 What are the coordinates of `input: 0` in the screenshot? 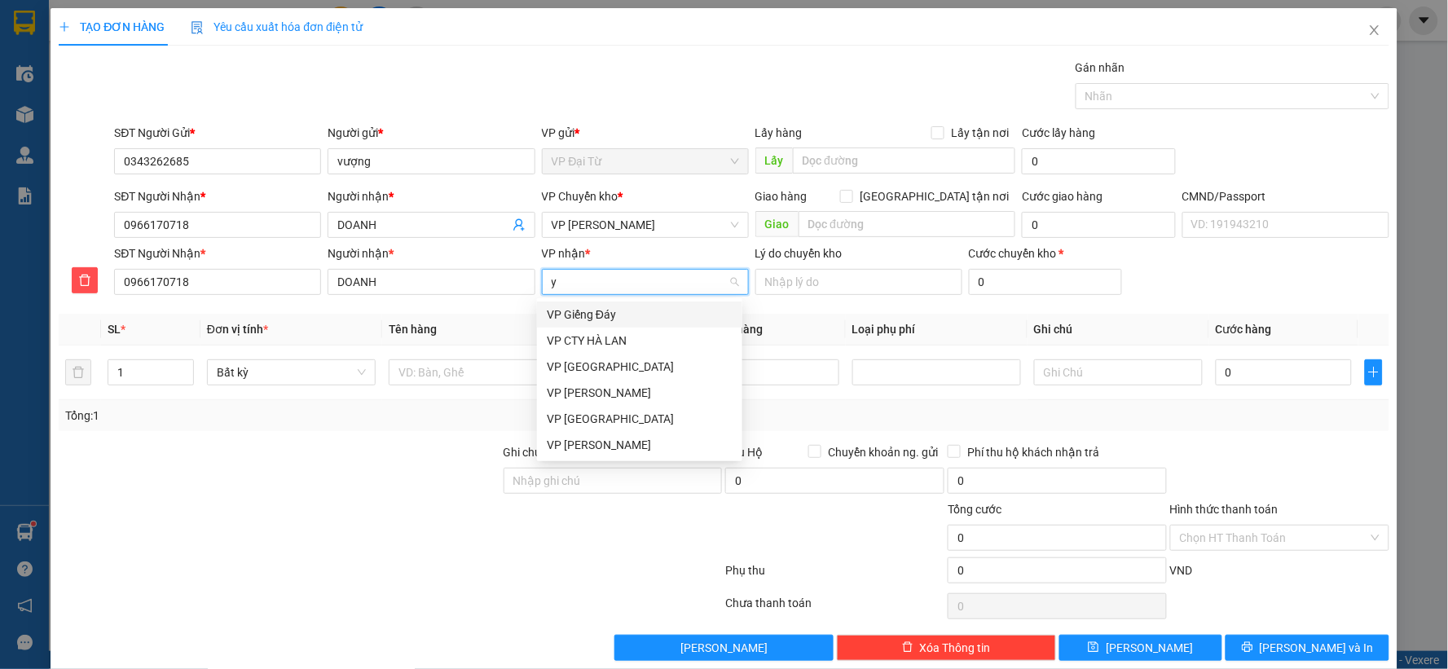 It's located at (771, 372).